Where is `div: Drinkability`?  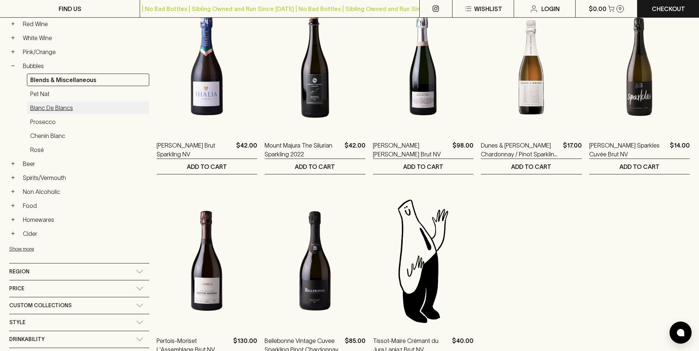 div: Drinkability is located at coordinates (79, 340).